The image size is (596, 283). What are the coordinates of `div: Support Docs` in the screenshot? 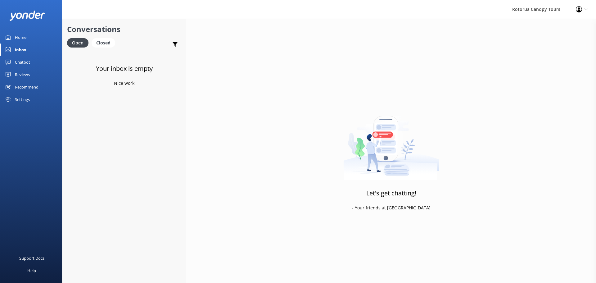 It's located at (32, 258).